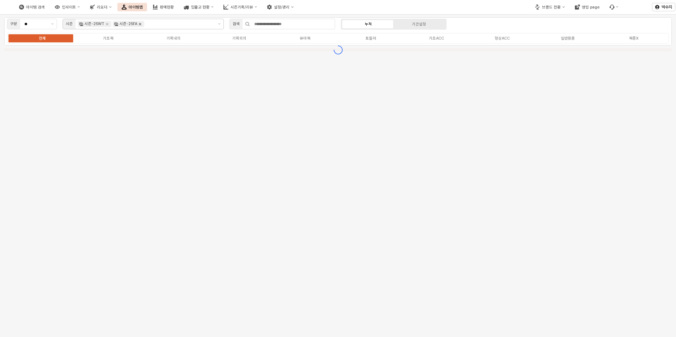  What do you see at coordinates (174, 38) in the screenshot?
I see `label: 기획내의` at bounding box center [174, 38].